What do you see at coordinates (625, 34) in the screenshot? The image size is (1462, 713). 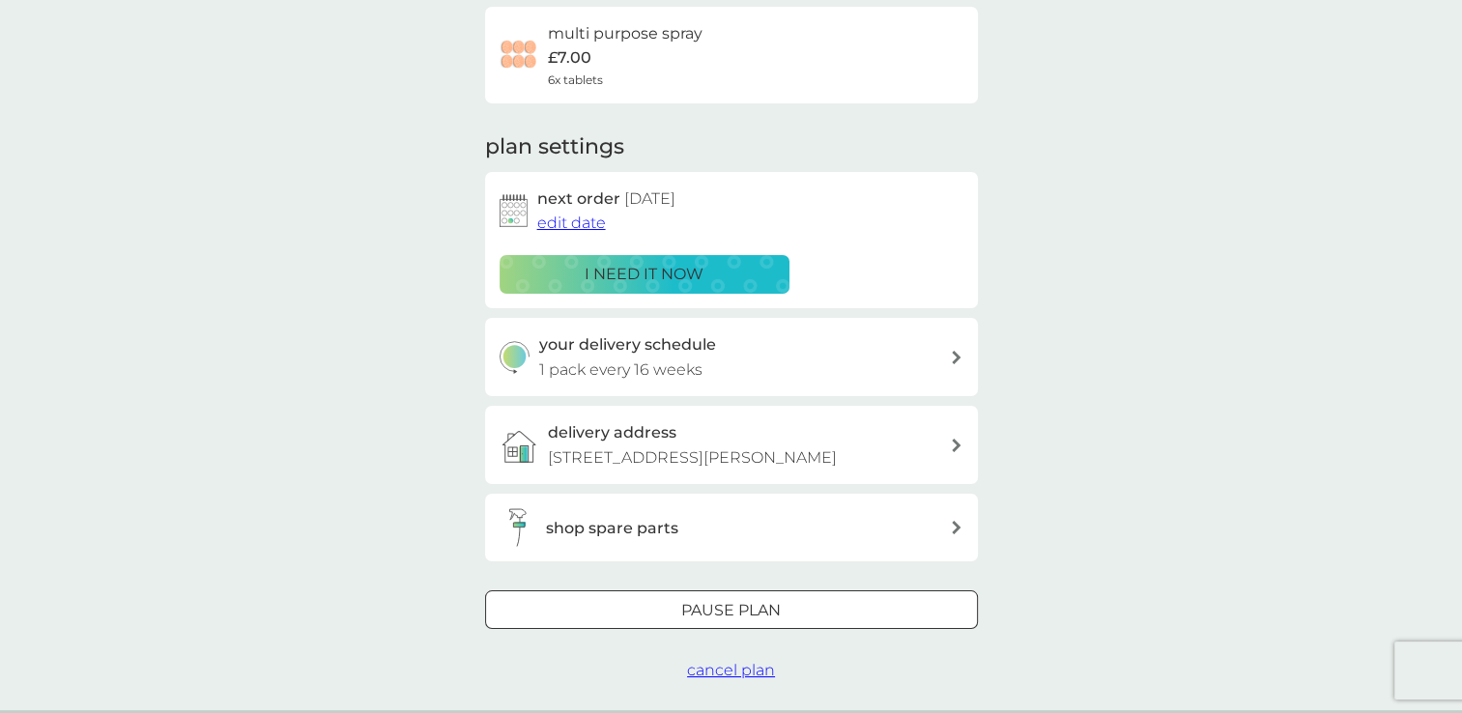 I see `h6: multi purpose spray` at bounding box center [625, 34].